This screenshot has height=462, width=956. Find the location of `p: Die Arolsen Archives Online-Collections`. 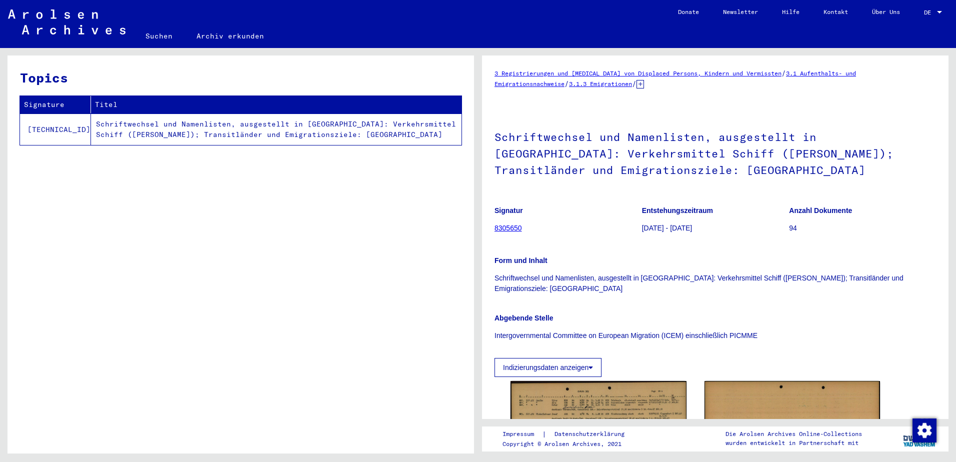

p: Die Arolsen Archives Online-Collections is located at coordinates (794, 434).